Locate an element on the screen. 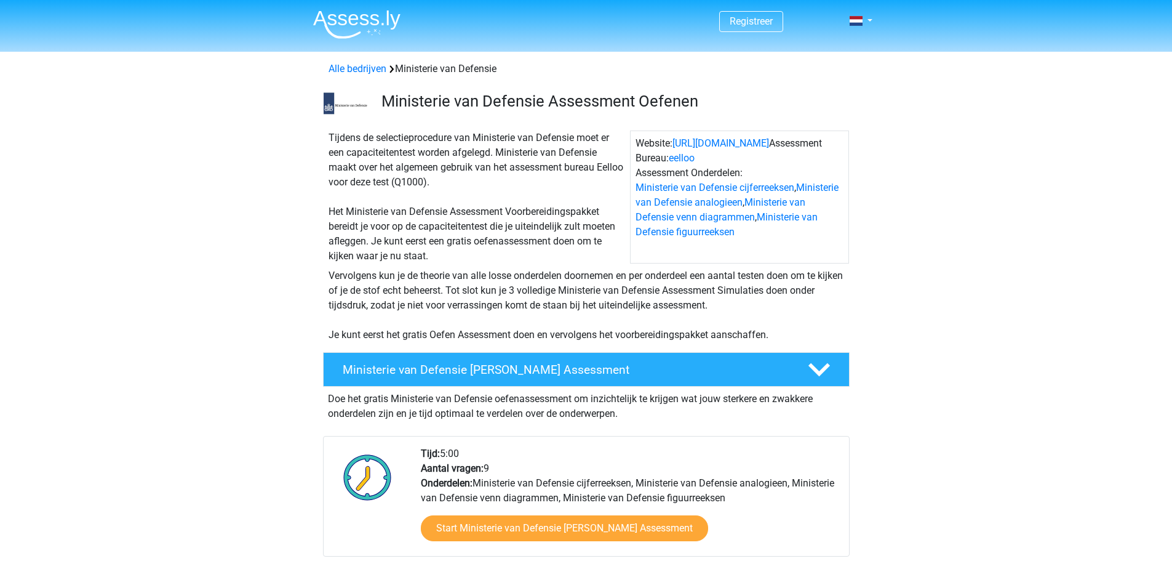 The width and height of the screenshot is (1172, 561). a: Registreer is located at coordinates (751, 21).